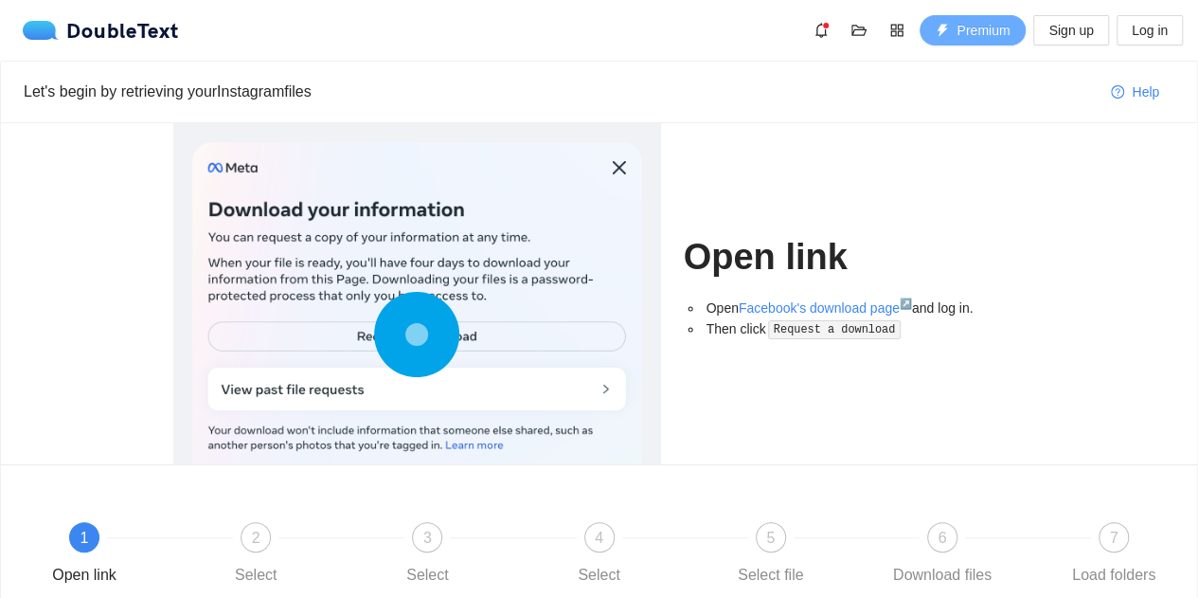 The height and width of the screenshot is (598, 1198). Describe the element at coordinates (973, 556) in the screenshot. I see `div: 6Download files` at that location.